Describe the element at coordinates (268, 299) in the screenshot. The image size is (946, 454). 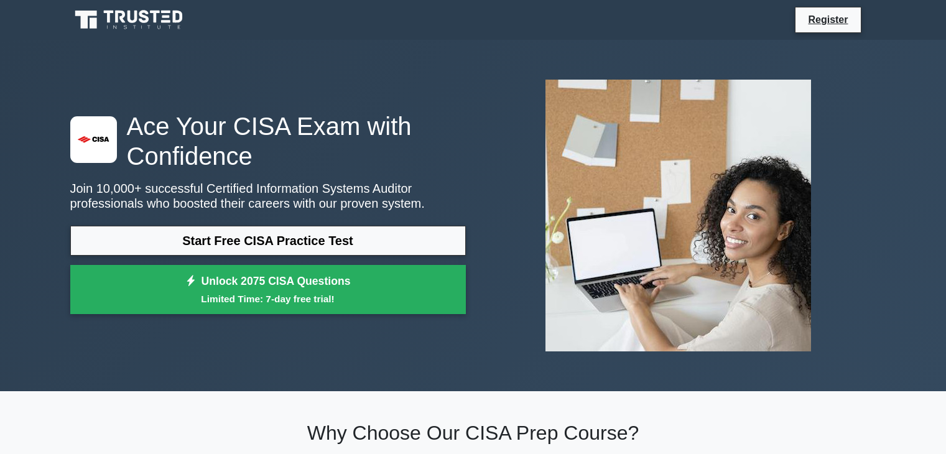
I see `small: Limited Time: 7-day free trial!` at that location.